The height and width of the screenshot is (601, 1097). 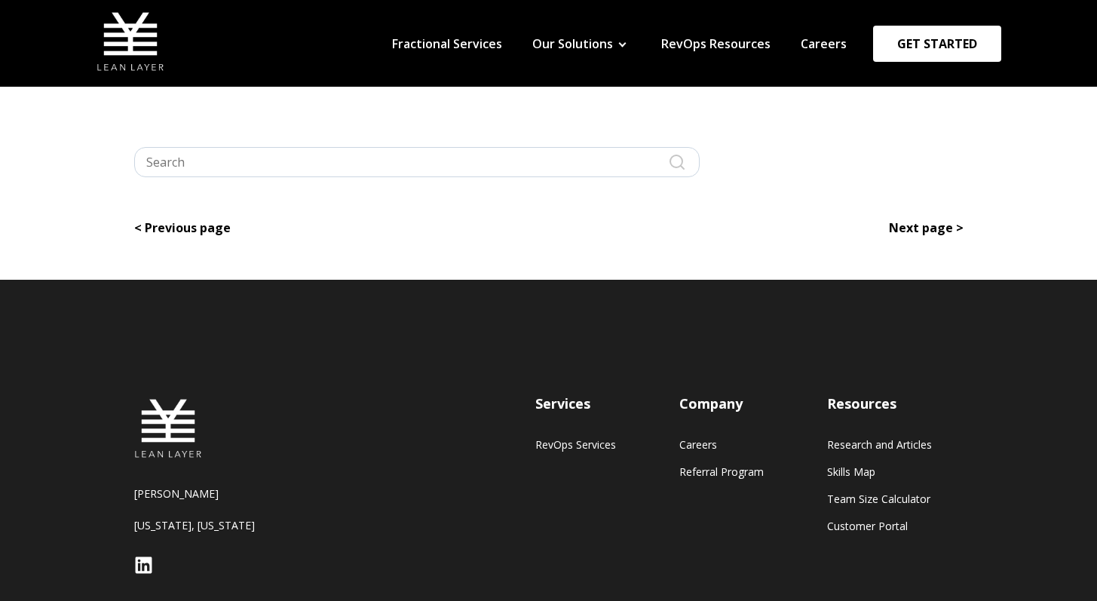 What do you see at coordinates (879, 471) in the screenshot?
I see `a: Skills Map` at bounding box center [879, 471].